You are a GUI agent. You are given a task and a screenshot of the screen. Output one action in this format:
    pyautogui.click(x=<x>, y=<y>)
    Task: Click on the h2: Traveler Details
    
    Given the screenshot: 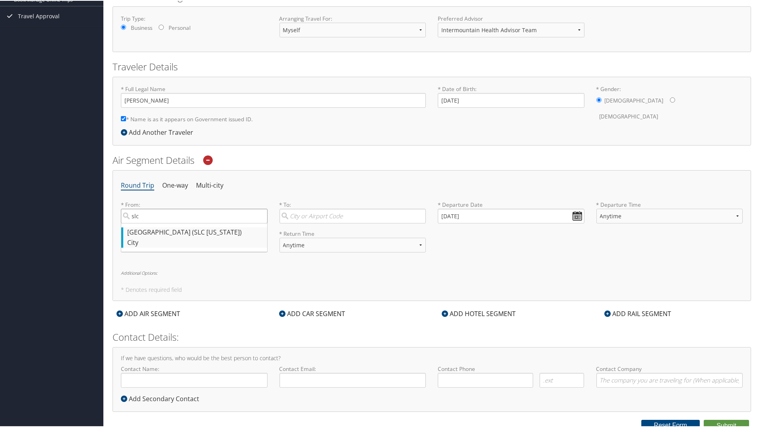 What is the action you would take?
    pyautogui.click(x=432, y=66)
    